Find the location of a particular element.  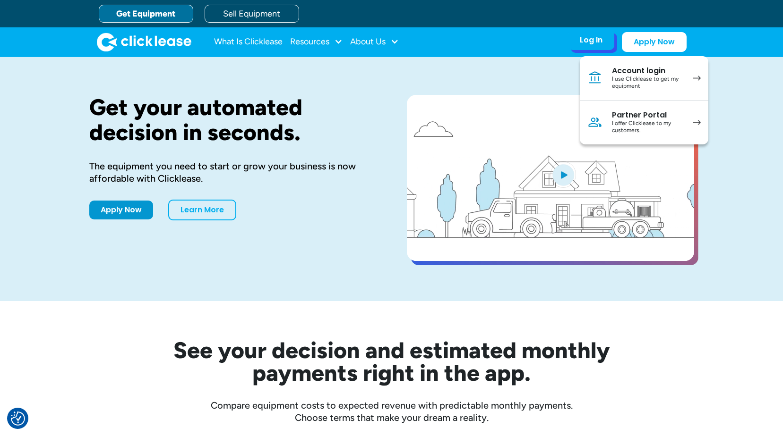

a: open lightbox is located at coordinates (550, 178).